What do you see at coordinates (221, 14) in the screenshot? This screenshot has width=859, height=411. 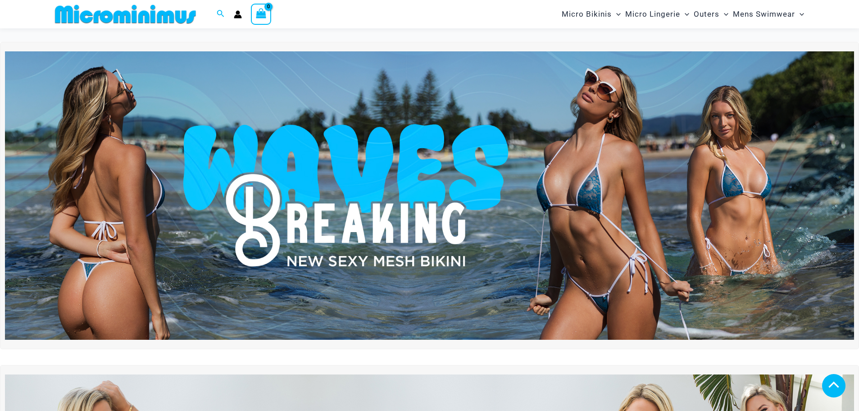 I see `a: Search icon link` at bounding box center [221, 14].